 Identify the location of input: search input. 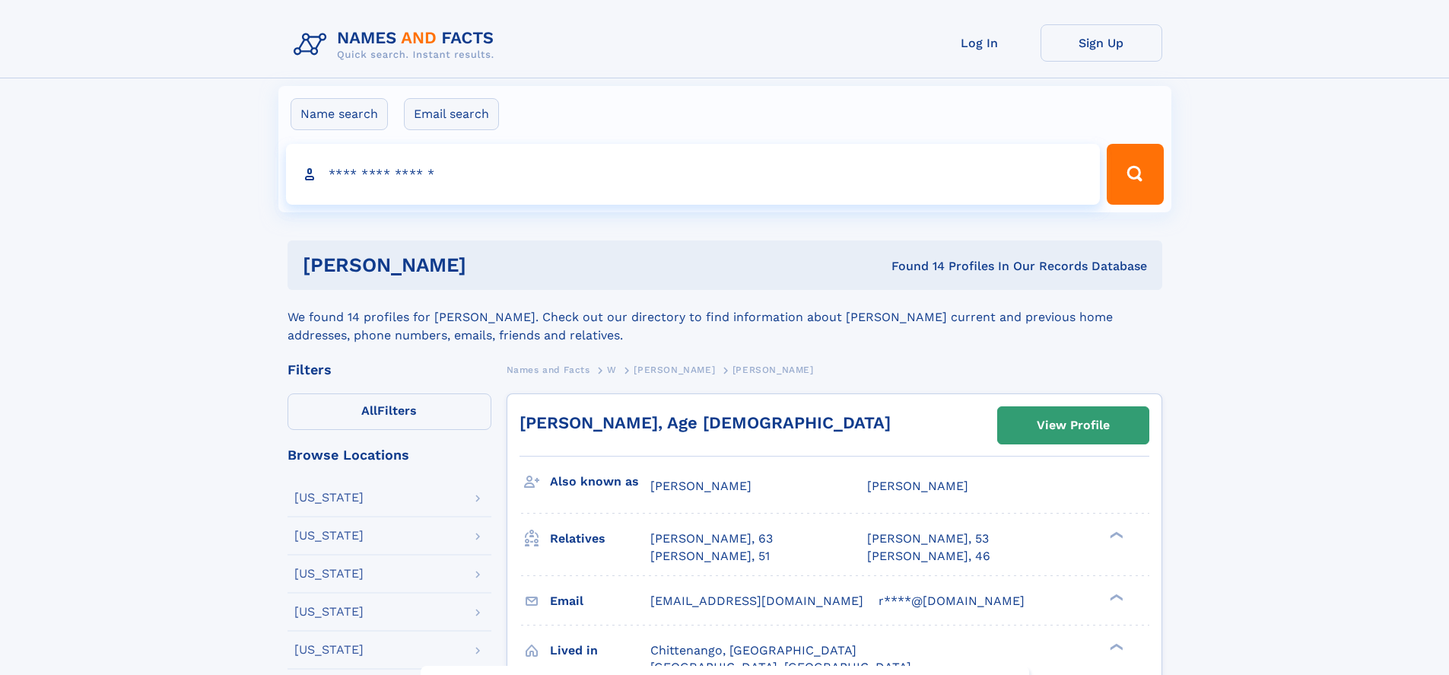
(693, 174).